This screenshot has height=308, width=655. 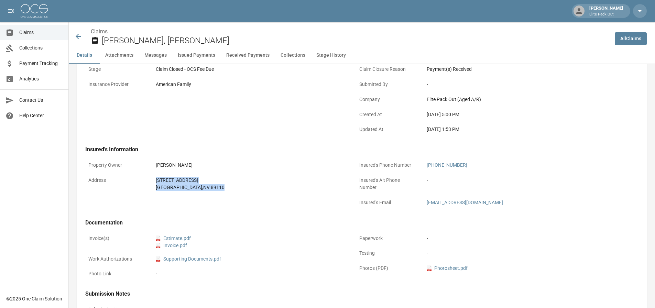 I want to click on div: Claim Closed - OCS Fee Due, so click(x=250, y=69).